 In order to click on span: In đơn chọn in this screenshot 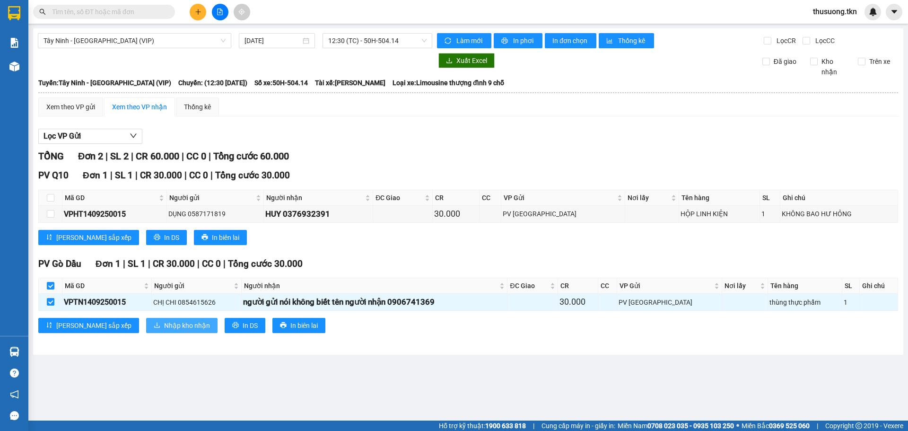, I will do `click(570, 41)`.